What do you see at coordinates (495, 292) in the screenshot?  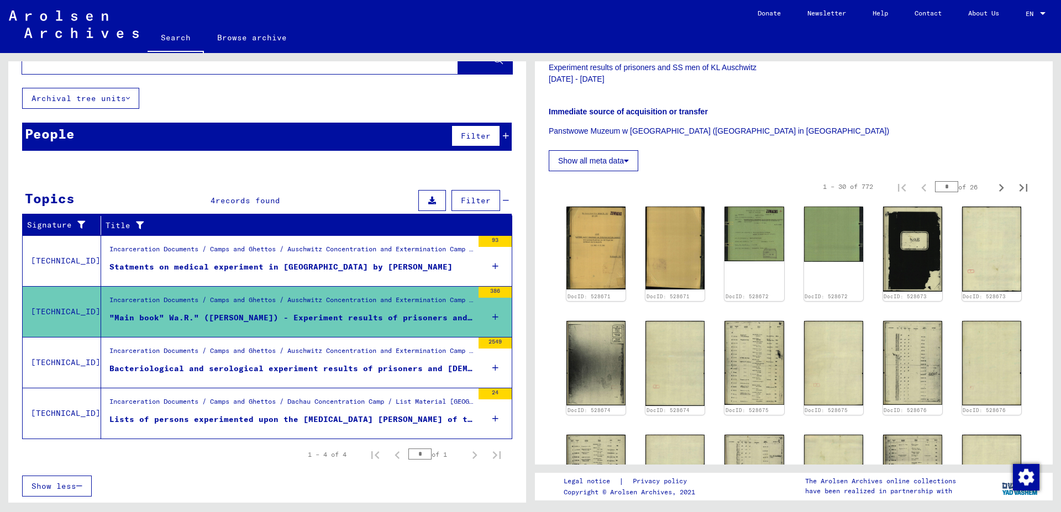 I see `div: 386` at bounding box center [495, 292].